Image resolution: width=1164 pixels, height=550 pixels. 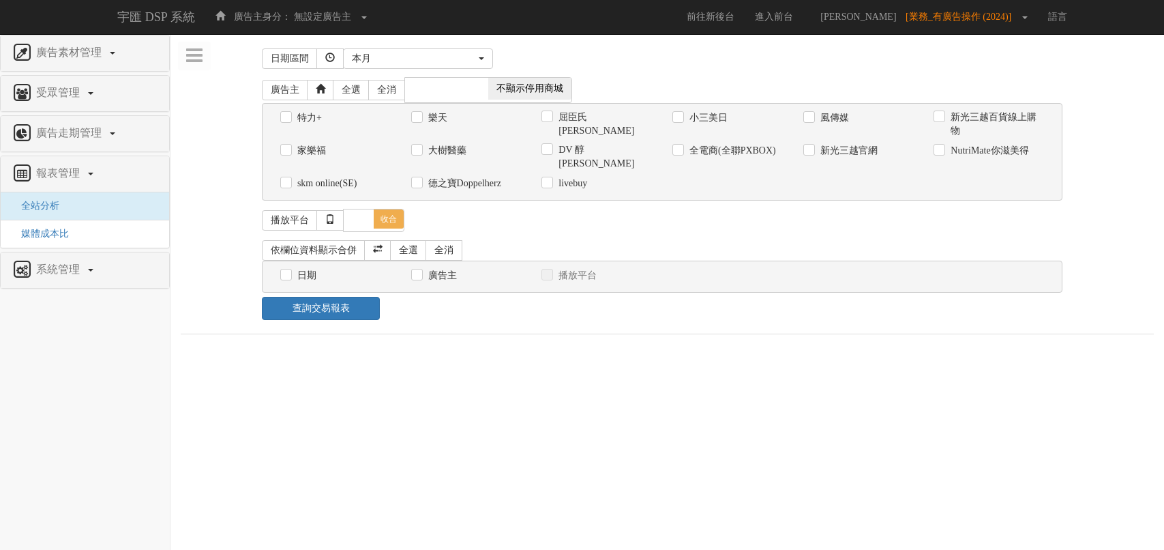 What do you see at coordinates (35, 205) in the screenshot?
I see `a: 全站分析` at bounding box center [35, 205].